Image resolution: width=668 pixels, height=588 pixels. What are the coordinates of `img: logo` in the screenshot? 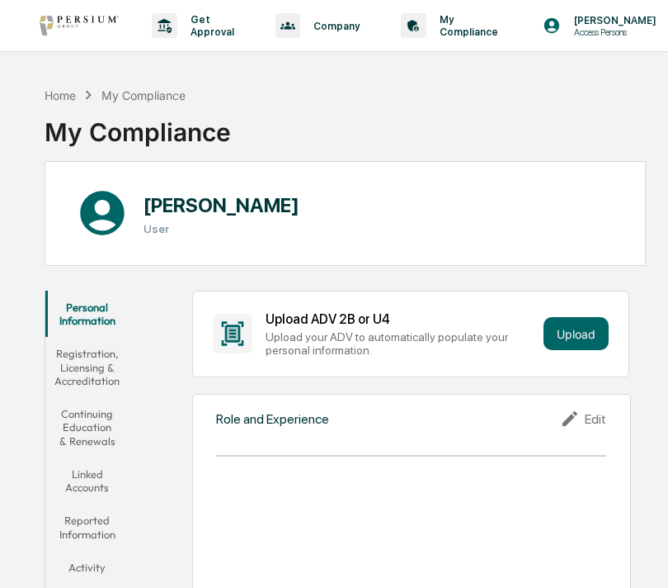 It's located at (79, 26).